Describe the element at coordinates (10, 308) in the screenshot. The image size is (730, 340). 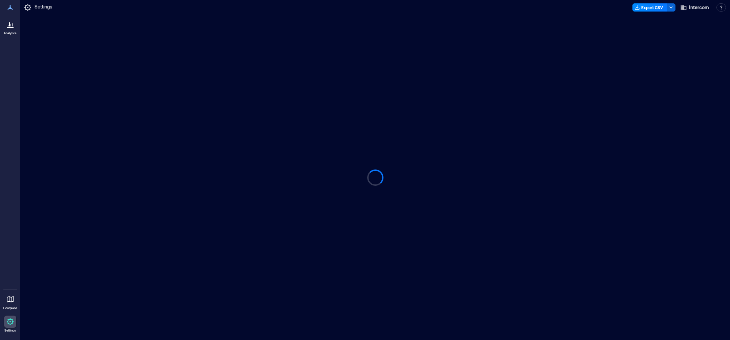
I see `p: Floorplans` at that location.